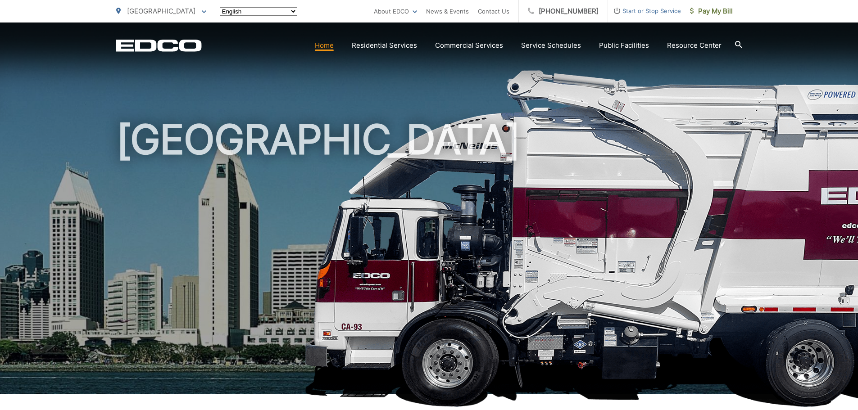  Describe the element at coordinates (624, 45) in the screenshot. I see `a: Public Facilities` at that location.